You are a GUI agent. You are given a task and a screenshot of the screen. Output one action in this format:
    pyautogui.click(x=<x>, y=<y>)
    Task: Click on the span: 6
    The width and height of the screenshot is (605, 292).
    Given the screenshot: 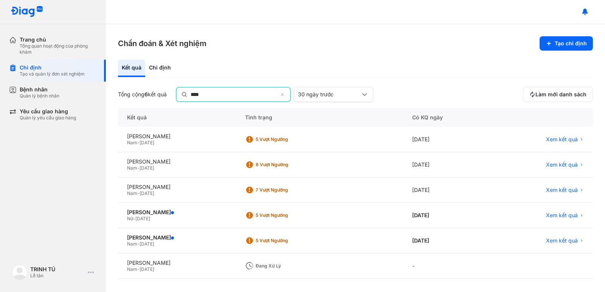 What is the action you would take?
    pyautogui.click(x=146, y=94)
    